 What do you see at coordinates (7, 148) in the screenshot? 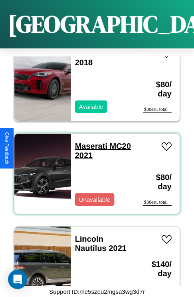
I see `div: Give Feedback` at bounding box center [7, 148].